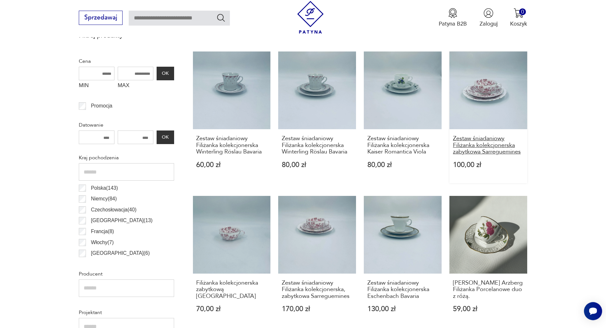 The height and width of the screenshot is (328, 606). I want to click on p: Datowanie, so click(126, 125).